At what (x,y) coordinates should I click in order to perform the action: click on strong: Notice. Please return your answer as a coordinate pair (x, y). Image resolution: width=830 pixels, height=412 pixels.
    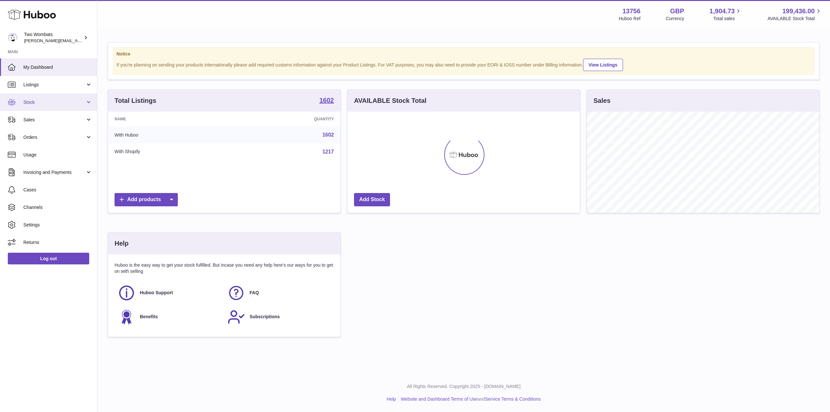
    Looking at the image, I should click on (464, 54).